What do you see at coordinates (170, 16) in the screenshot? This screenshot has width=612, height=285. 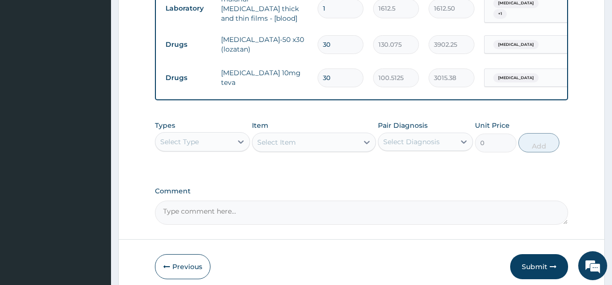 I see `div: Minimize live chat window` at bounding box center [170, 16].